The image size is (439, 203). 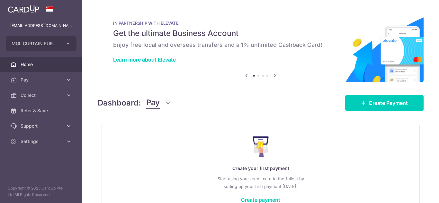 What do you see at coordinates (388, 103) in the screenshot?
I see `span: Create Payment` at bounding box center [388, 103].